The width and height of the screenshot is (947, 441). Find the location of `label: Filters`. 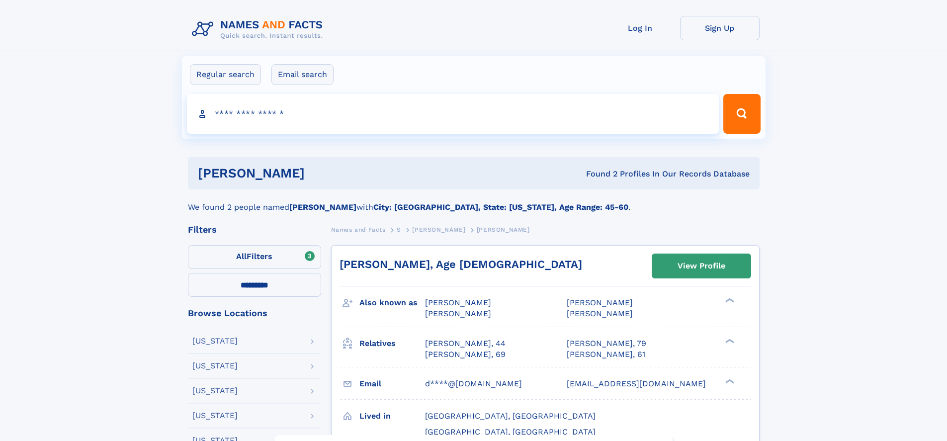

label: Filters is located at coordinates (254, 257).